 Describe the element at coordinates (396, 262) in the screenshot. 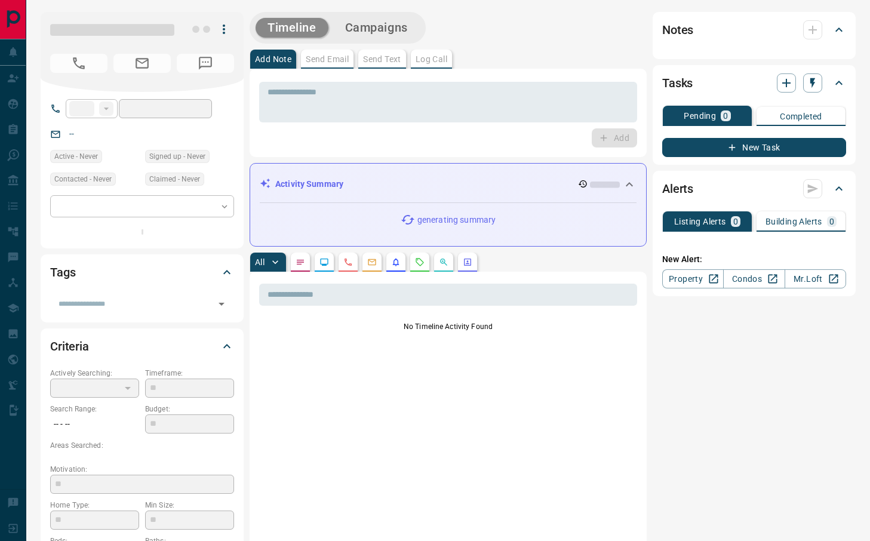

I see `svg: Listing Alerts` at that location.